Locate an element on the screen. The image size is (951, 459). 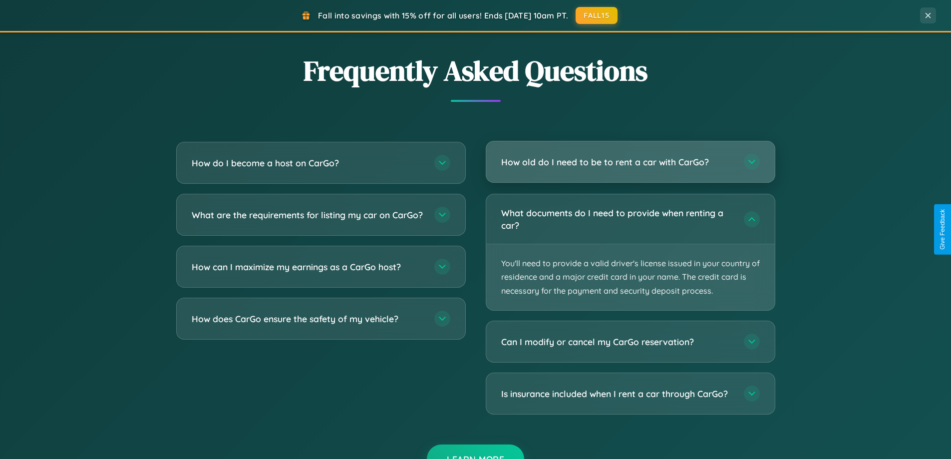
h3: What documents do I need to provide when renting a car? is located at coordinates (617, 219).